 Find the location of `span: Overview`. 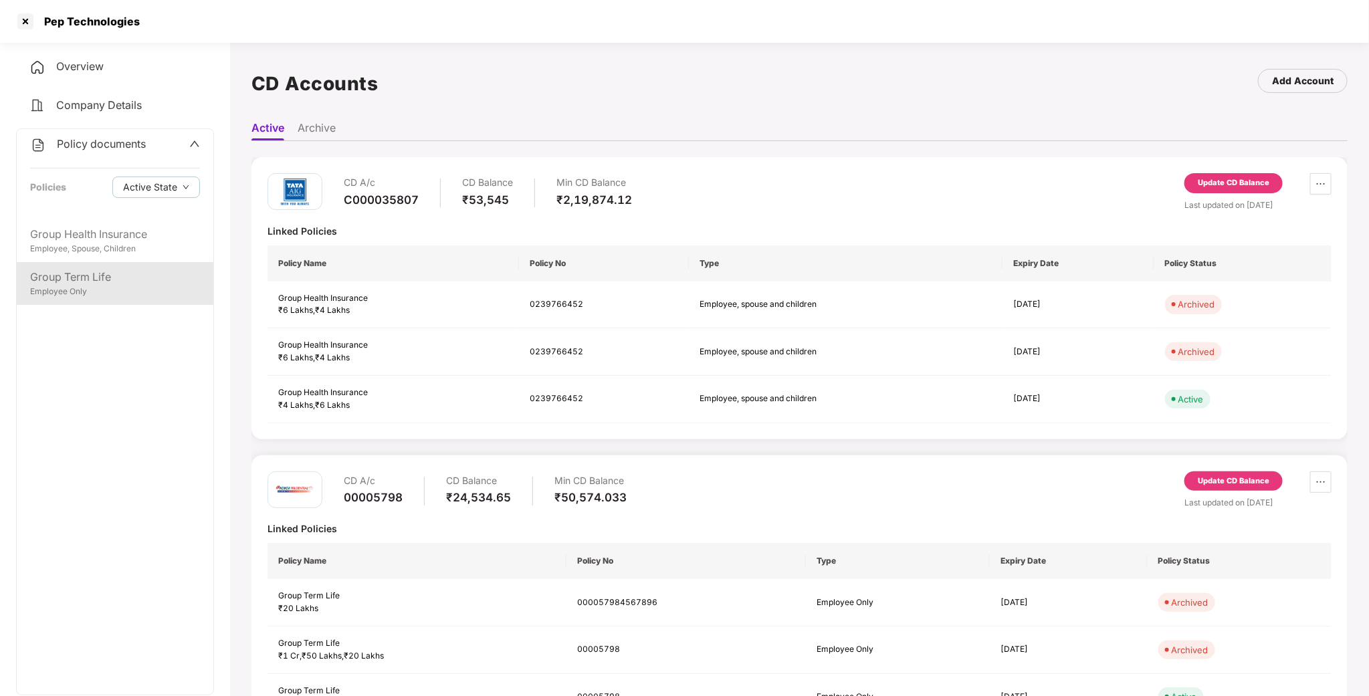

span: Overview is located at coordinates (80, 66).